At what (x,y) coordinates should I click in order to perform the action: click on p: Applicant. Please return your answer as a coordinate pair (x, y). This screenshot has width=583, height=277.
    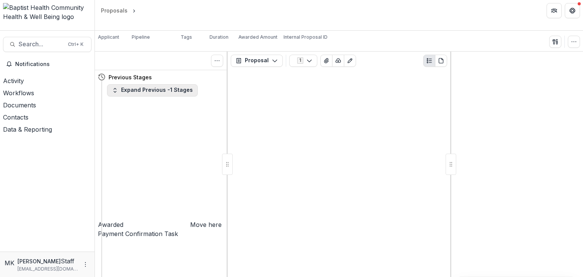
    Looking at the image, I should click on (109, 37).